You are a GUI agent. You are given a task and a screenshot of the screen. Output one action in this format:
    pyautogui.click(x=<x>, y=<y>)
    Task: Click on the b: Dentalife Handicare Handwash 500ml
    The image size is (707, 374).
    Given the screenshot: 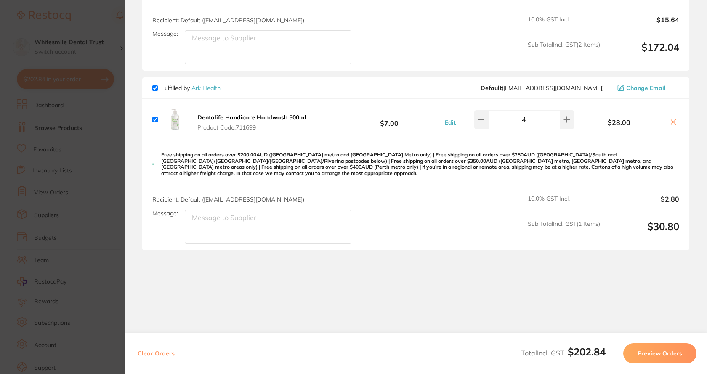 What is the action you would take?
    pyautogui.click(x=252, y=117)
    